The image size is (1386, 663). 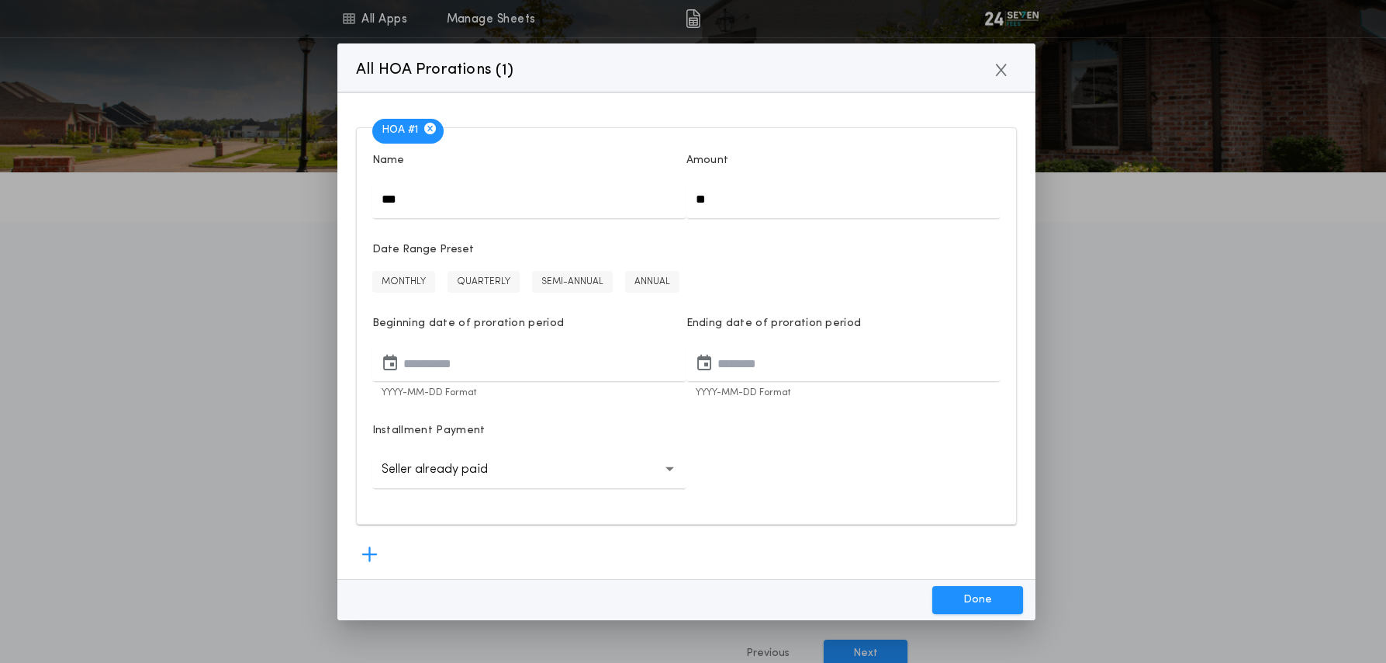 I want to click on button: SEMI-ANNUAL, so click(x=573, y=282).